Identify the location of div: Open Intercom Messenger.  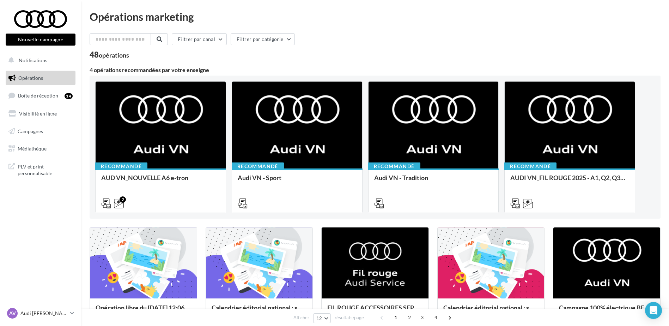
(654, 310).